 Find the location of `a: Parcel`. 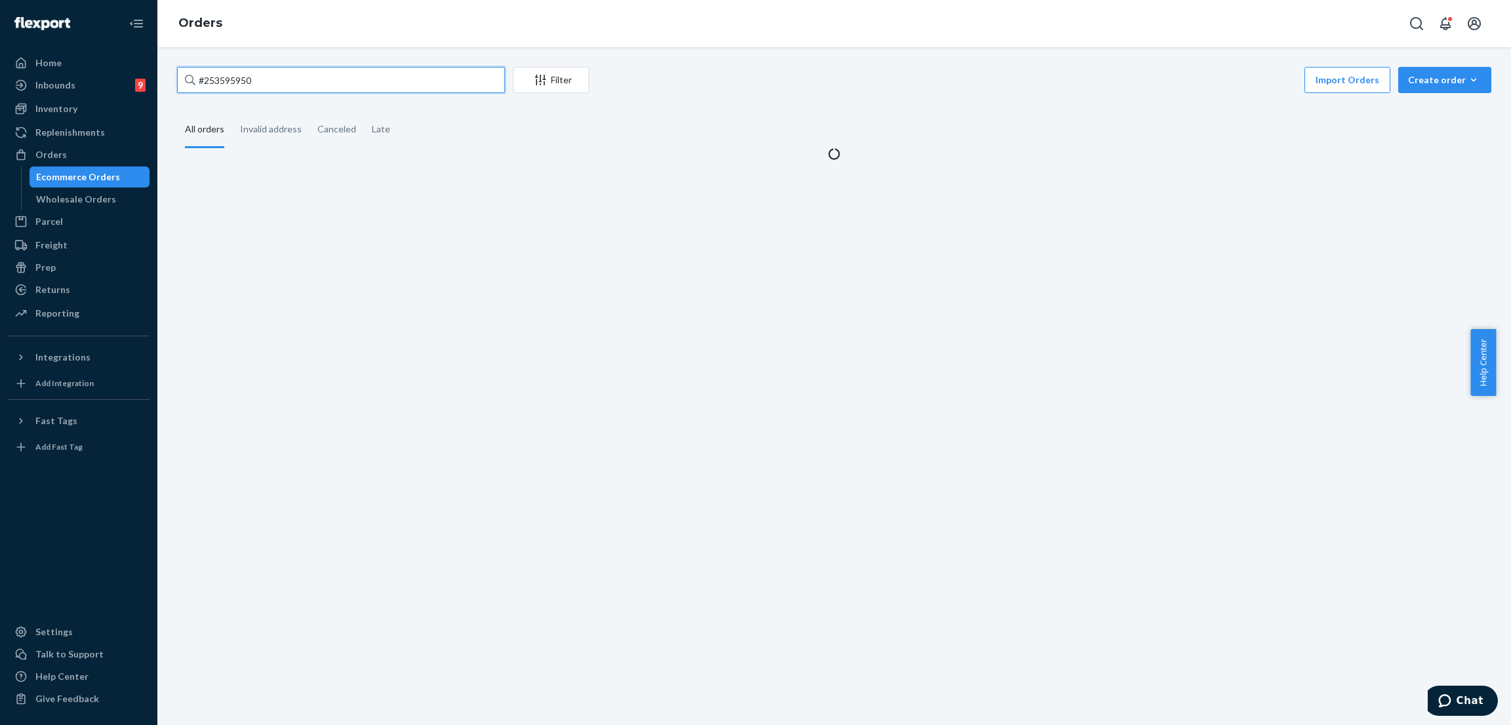

a: Parcel is located at coordinates (79, 222).